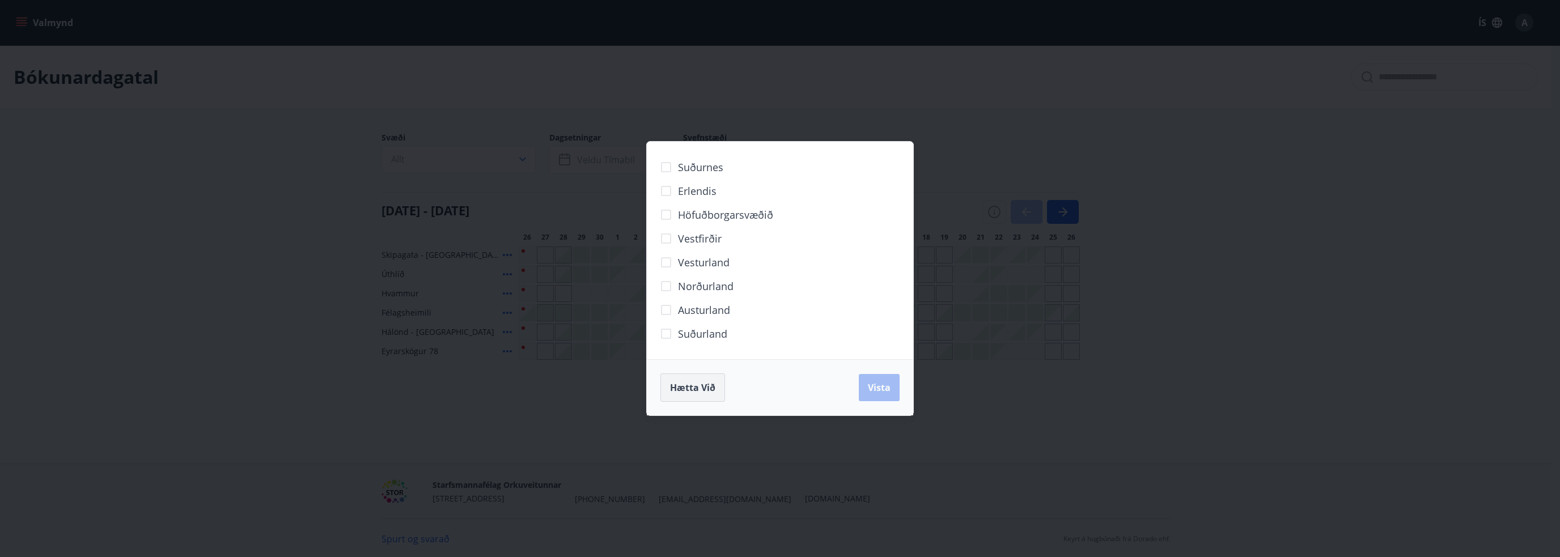  Describe the element at coordinates (693, 388) in the screenshot. I see `button: Hætta við` at that location.